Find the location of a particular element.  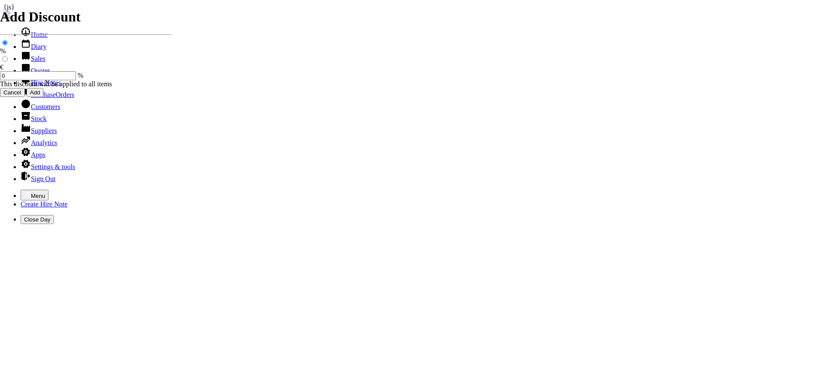

div: js is located at coordinates (412, 7).